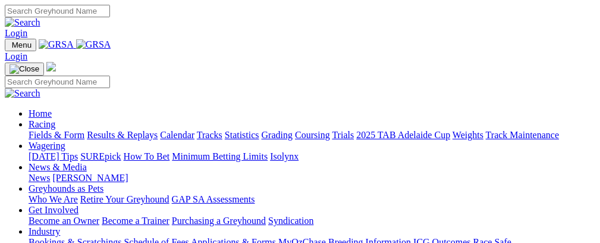 The height and width of the screenshot is (243, 600). Describe the element at coordinates (58, 167) in the screenshot. I see `a: News & Media` at that location.